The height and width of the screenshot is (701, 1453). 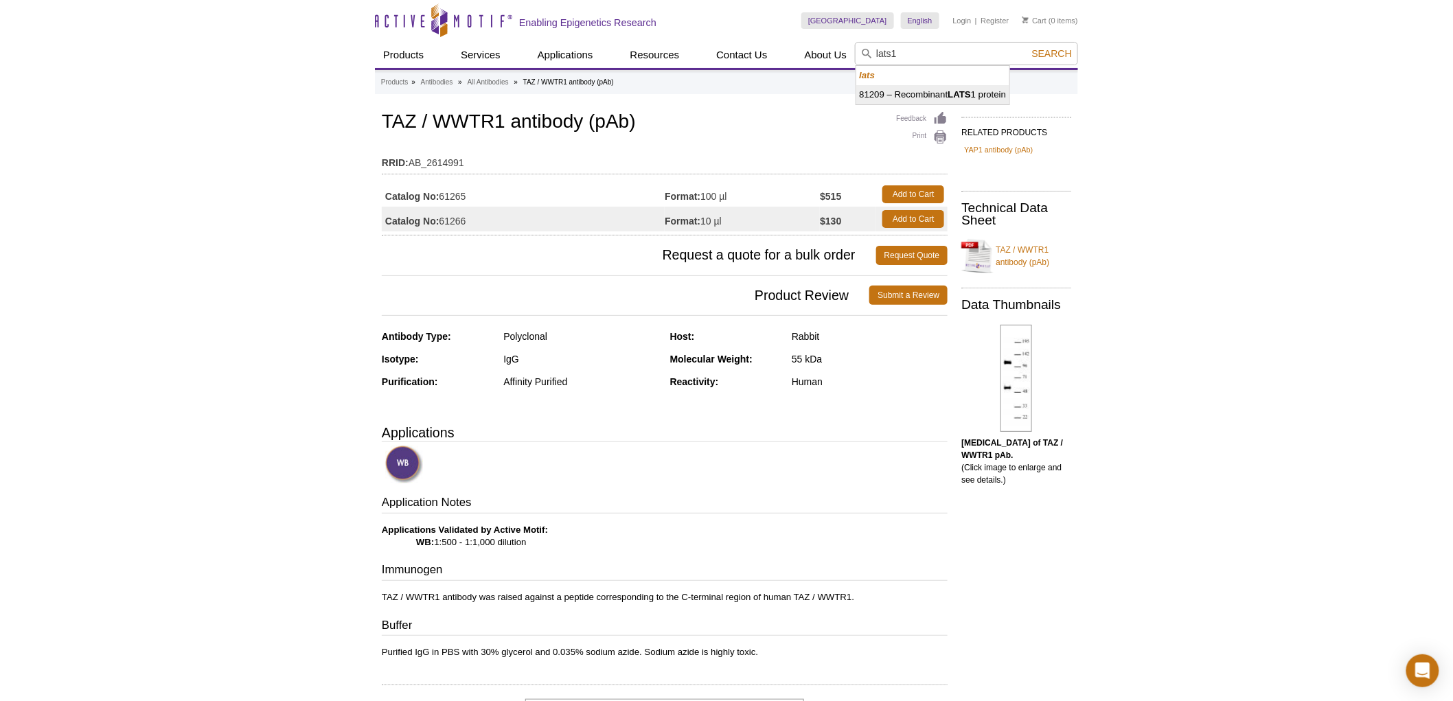 What do you see at coordinates (665, 571) in the screenshot?
I see `h3: Immunogen` at bounding box center [665, 571].